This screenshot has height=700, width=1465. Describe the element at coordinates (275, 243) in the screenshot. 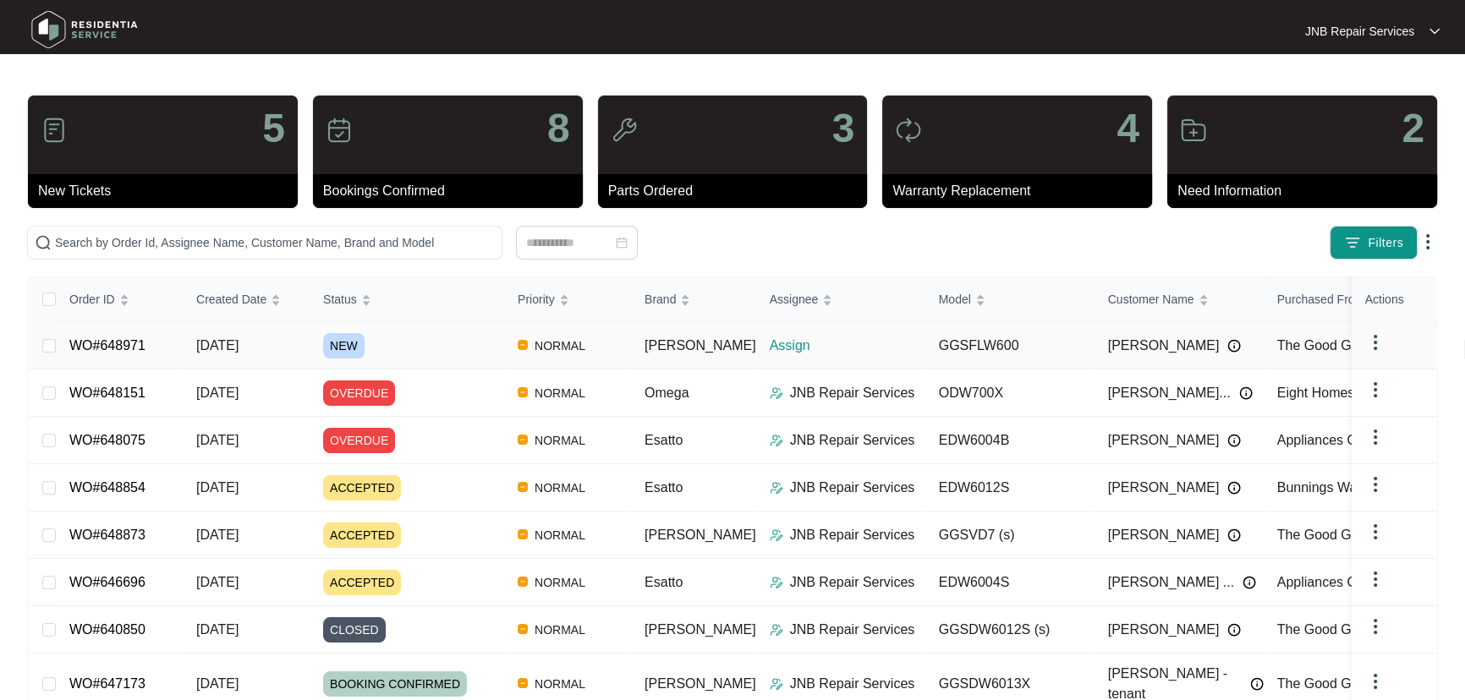

I see `input: Search by Order Id, Assignee Name, Customer Name, Brand and Model` at that location.